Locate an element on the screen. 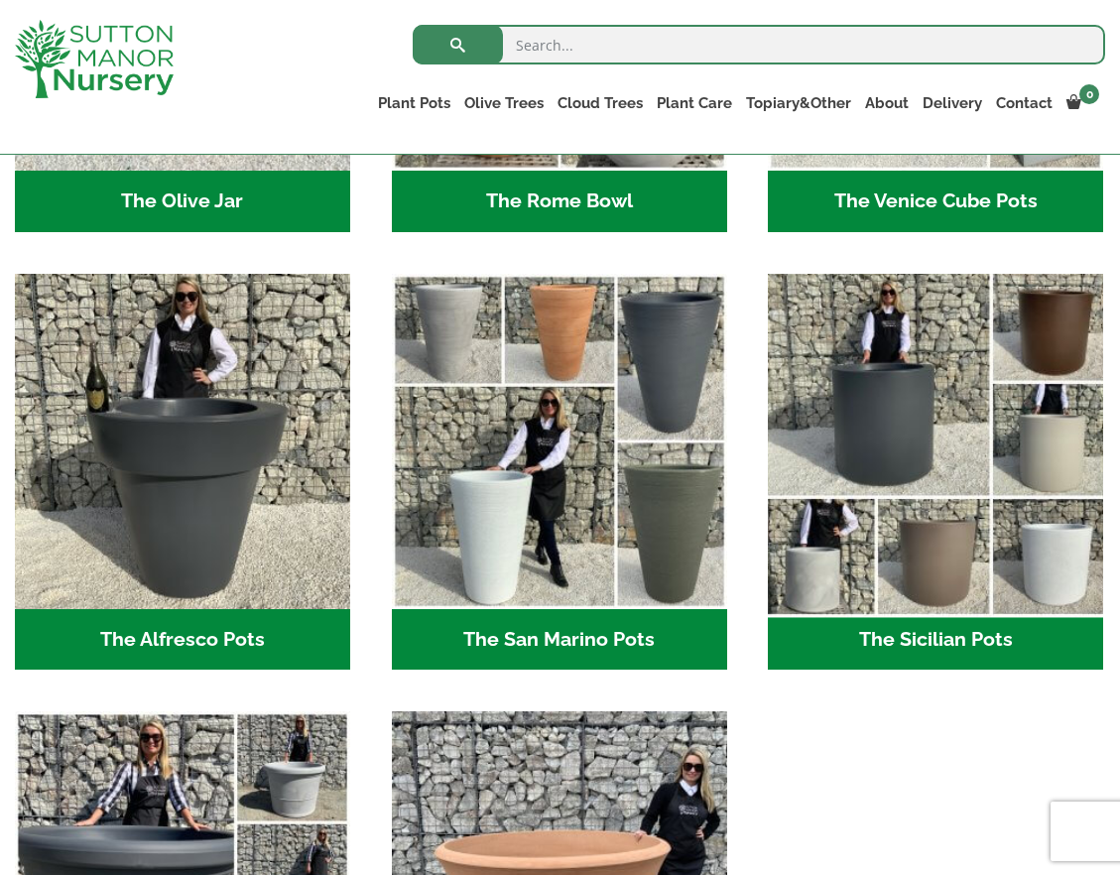 This screenshot has height=875, width=1120. a: Cloud Trees is located at coordinates (600, 103).